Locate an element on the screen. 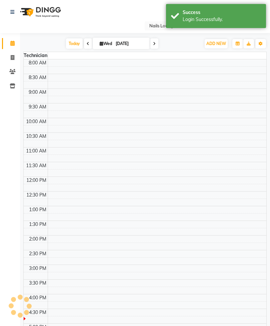 This screenshot has width=270, height=326. div: 2:00 PM is located at coordinates (38, 239).